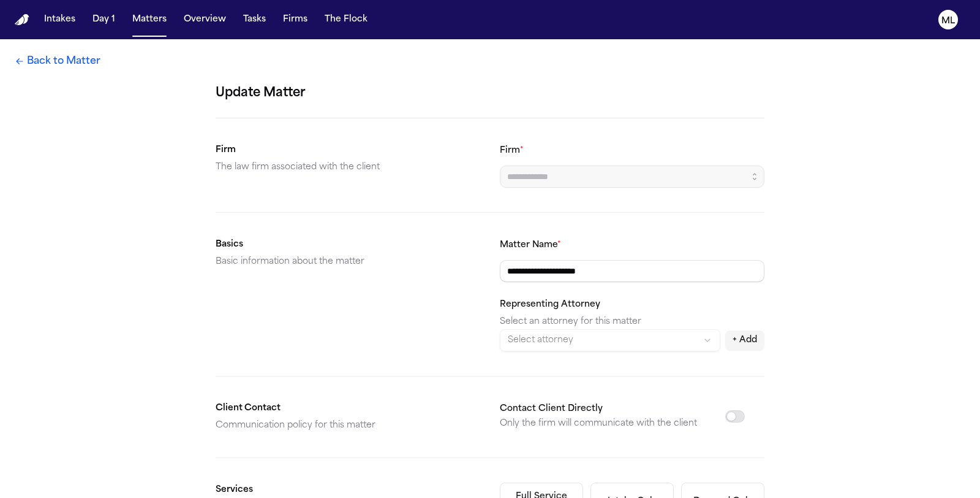  What do you see at coordinates (205, 20) in the screenshot?
I see `a: Overview` at bounding box center [205, 20].